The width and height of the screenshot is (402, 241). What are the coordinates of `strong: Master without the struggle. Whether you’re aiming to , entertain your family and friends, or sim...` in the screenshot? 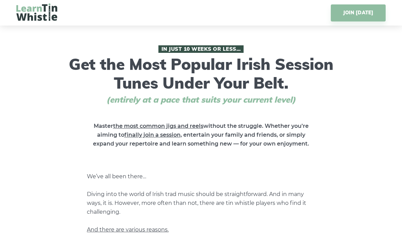 It's located at (201, 135).